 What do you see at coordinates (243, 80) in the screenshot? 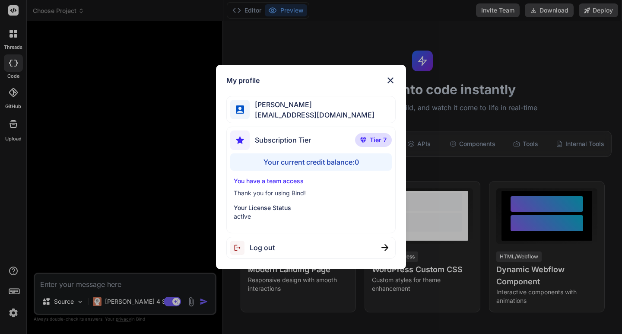
I see `h1: My profile` at bounding box center [243, 80].